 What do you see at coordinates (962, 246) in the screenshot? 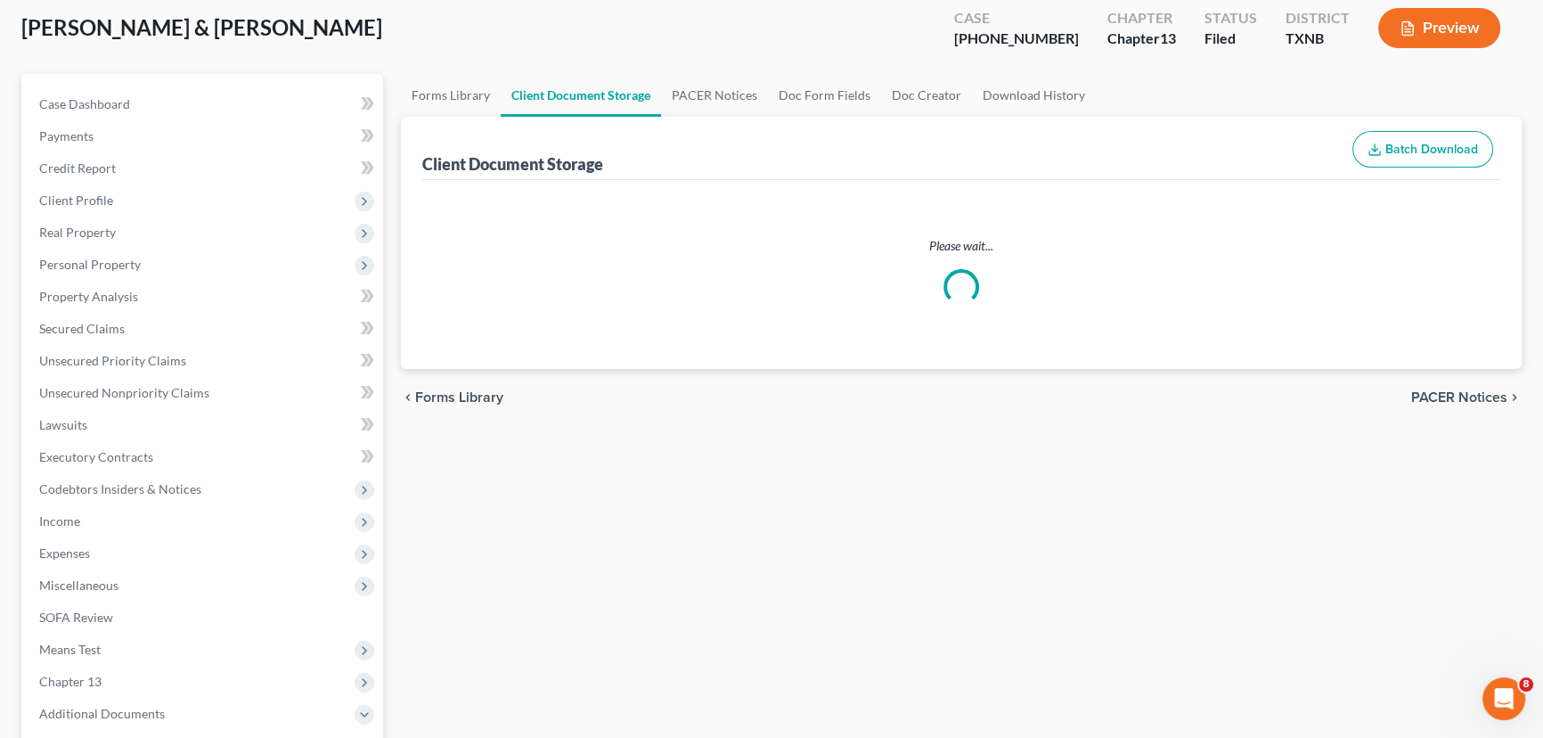
I see `p: Please wait...` at bounding box center [962, 246].